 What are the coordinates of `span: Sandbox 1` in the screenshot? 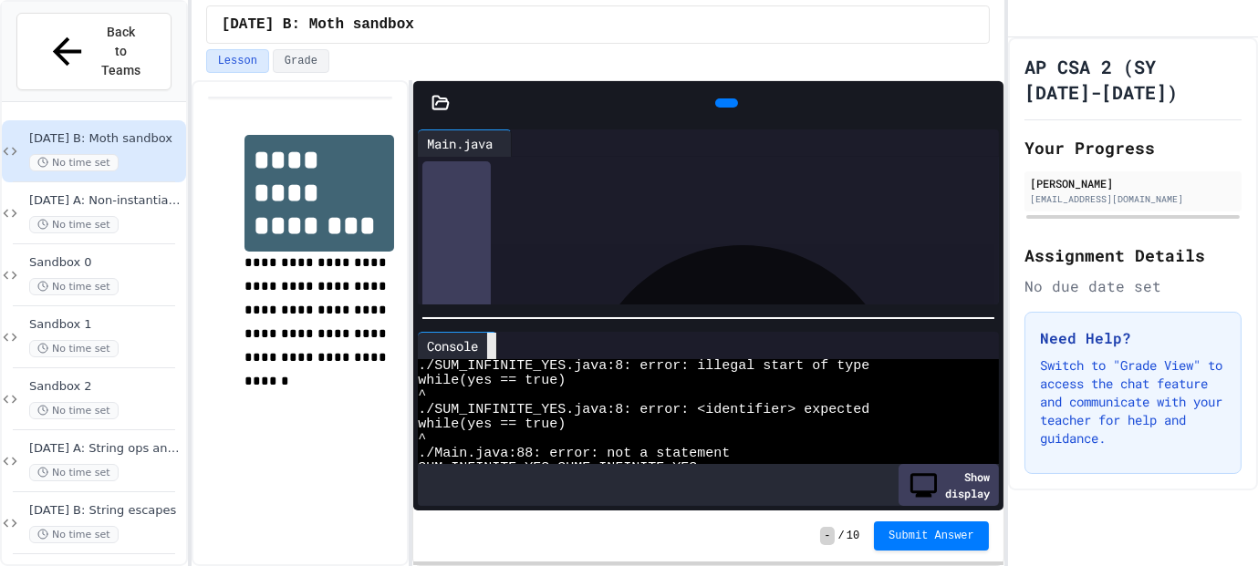 It's located at (106, 325).